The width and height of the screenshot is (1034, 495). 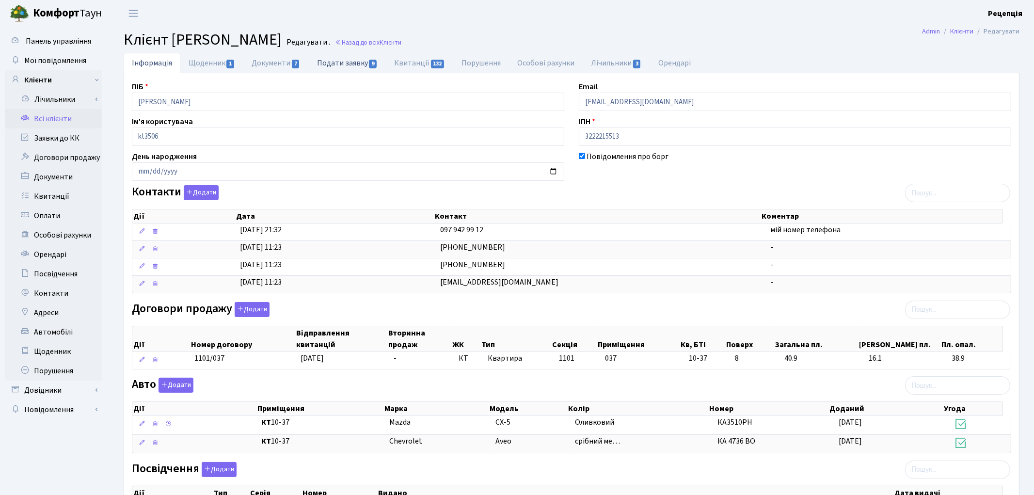 I want to click on label: Ім'я користувача, so click(x=162, y=122).